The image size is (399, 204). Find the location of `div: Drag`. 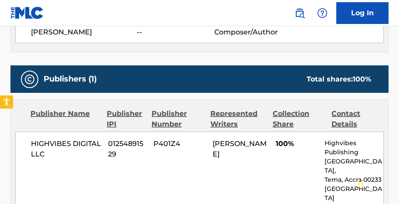

div: Drag is located at coordinates (361, 184).